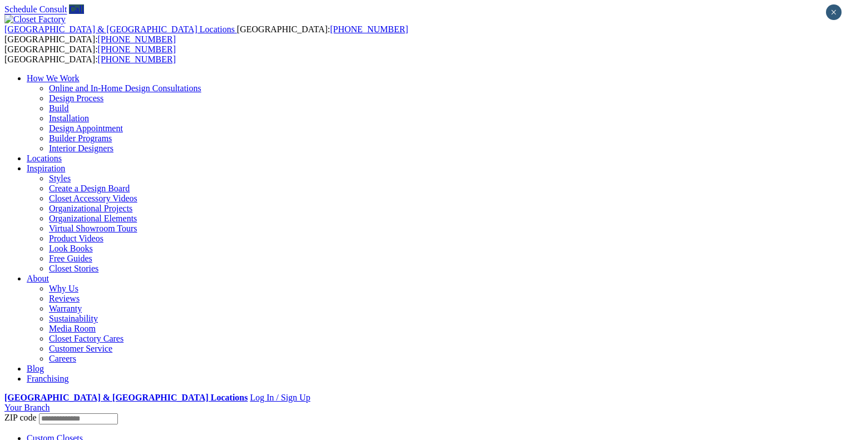  Describe the element at coordinates (86, 338) in the screenshot. I see `a: Closet Factory Cares` at that location.